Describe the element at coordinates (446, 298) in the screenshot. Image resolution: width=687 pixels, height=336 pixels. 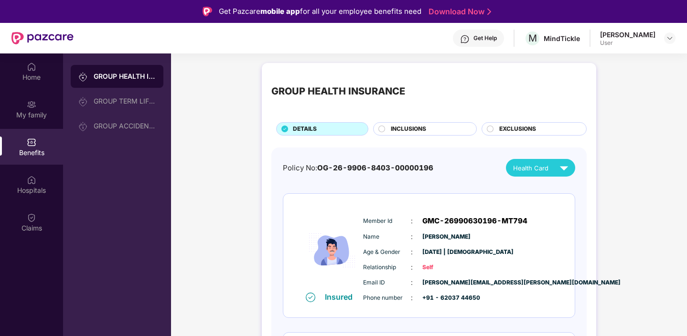
I see `span: +91 - 62037 44650` at that location.